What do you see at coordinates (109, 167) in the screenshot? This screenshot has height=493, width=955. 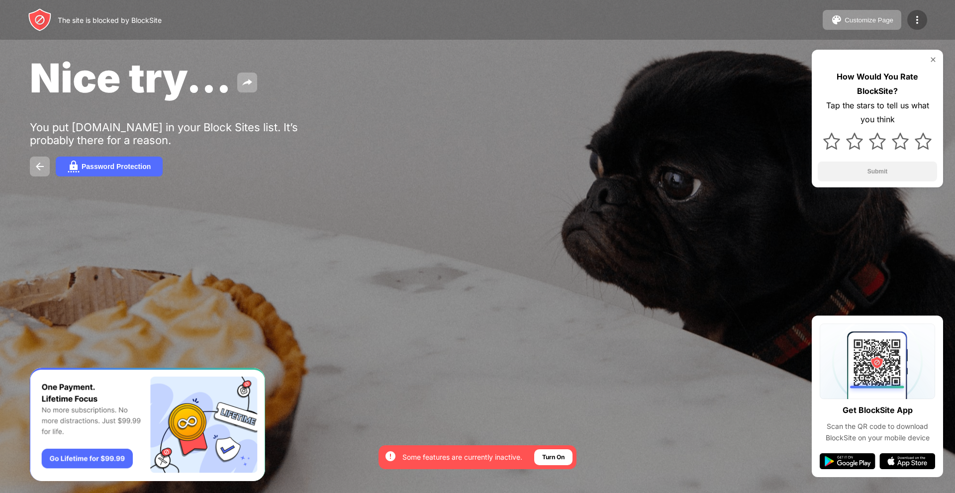 I see `button: Password Protection` at bounding box center [109, 167].